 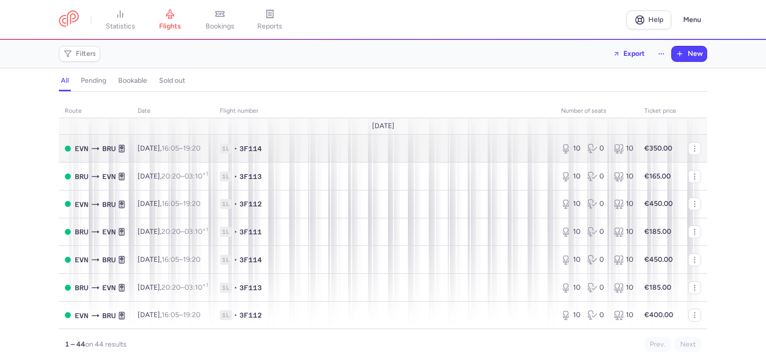 I want to click on span: flights, so click(x=170, y=26).